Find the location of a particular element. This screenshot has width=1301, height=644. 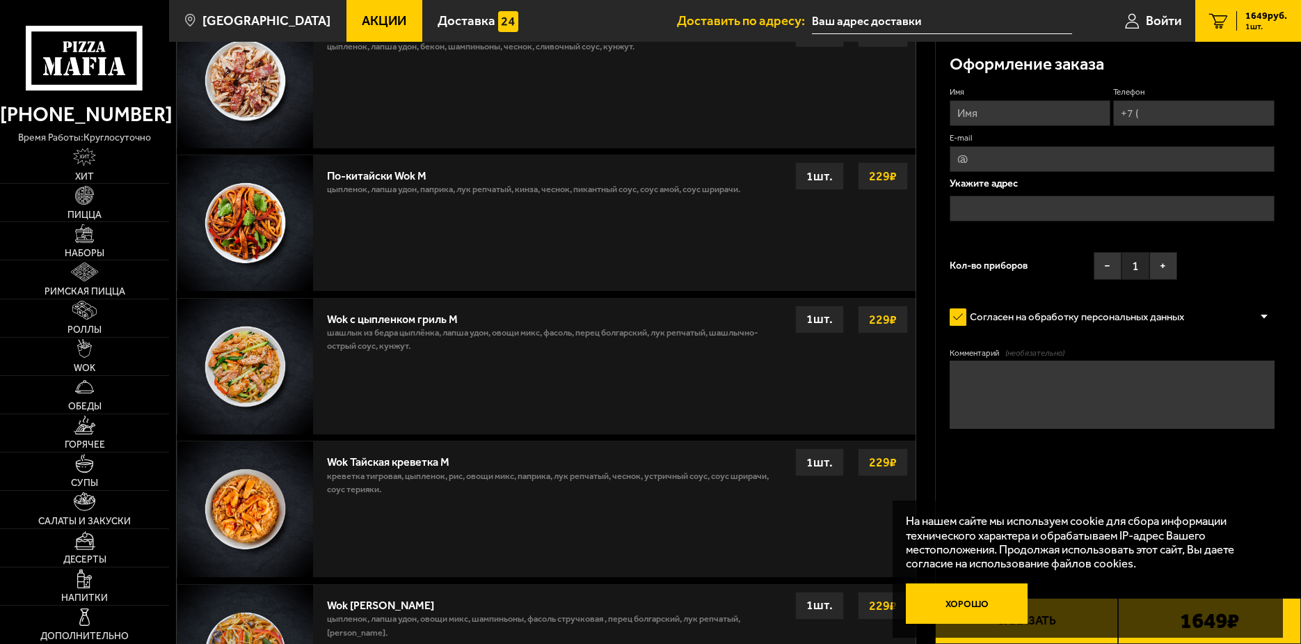

span: Кол-во приборов is located at coordinates (989, 266).